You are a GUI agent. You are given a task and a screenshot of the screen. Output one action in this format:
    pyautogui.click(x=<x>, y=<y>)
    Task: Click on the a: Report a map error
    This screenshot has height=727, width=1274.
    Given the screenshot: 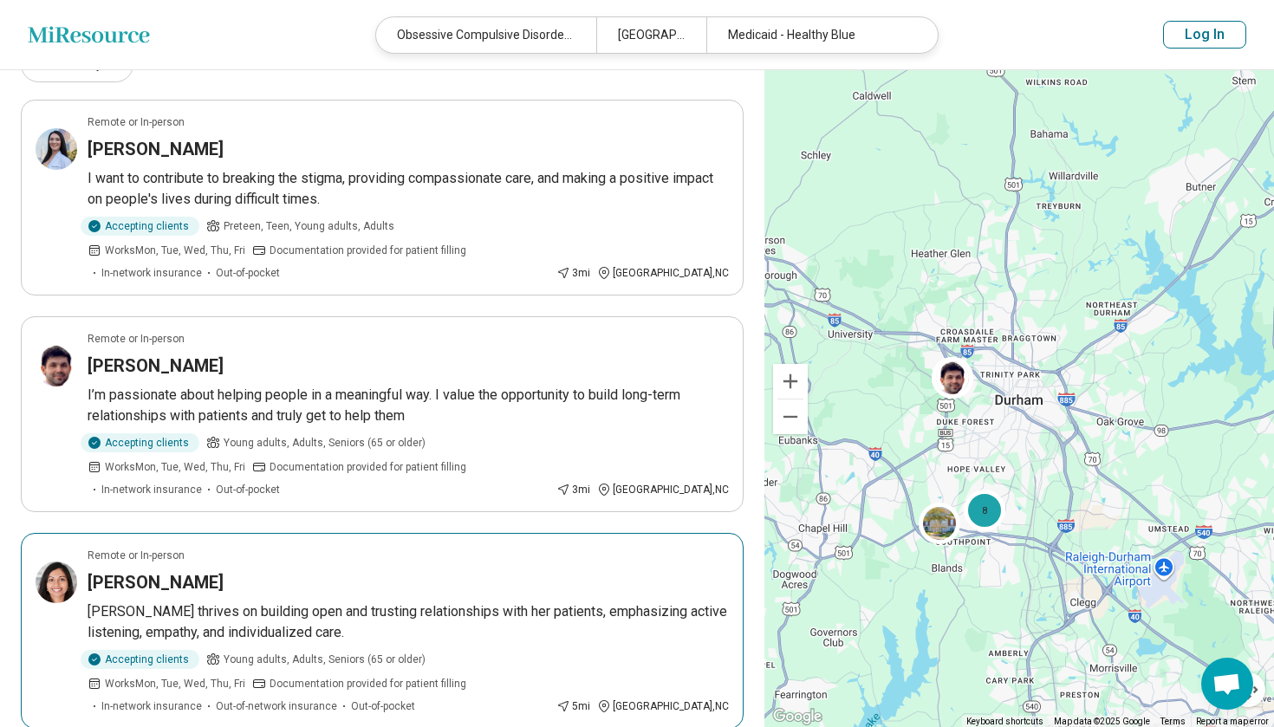 What is the action you would take?
    pyautogui.click(x=1232, y=721)
    